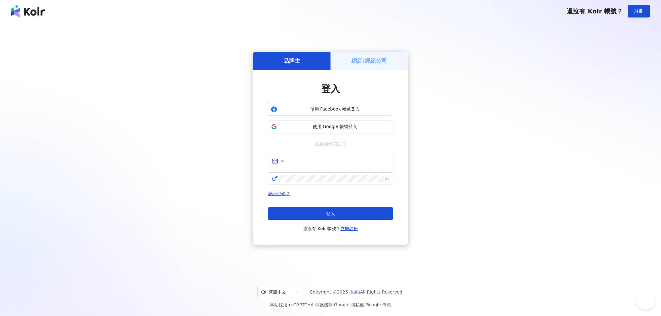  Describe the element at coordinates (279, 194) in the screenshot. I see `a: 忘記密碼？` at that location.